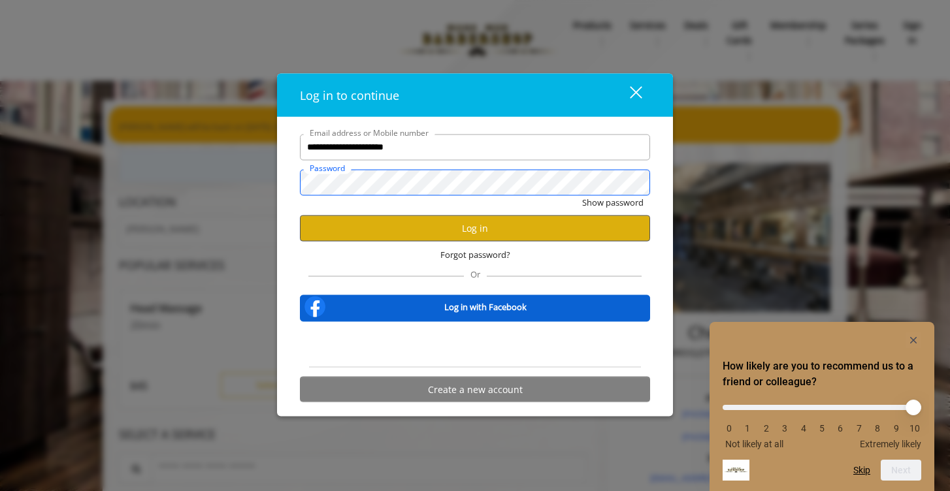  What do you see at coordinates (475, 228) in the screenshot?
I see `button: Log in` at bounding box center [475, 228].